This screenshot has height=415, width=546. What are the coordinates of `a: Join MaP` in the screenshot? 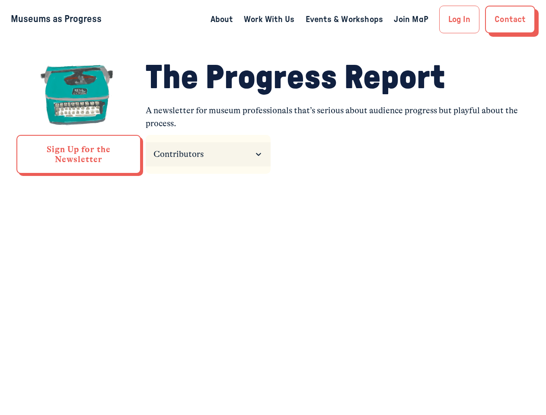 It's located at (411, 19).